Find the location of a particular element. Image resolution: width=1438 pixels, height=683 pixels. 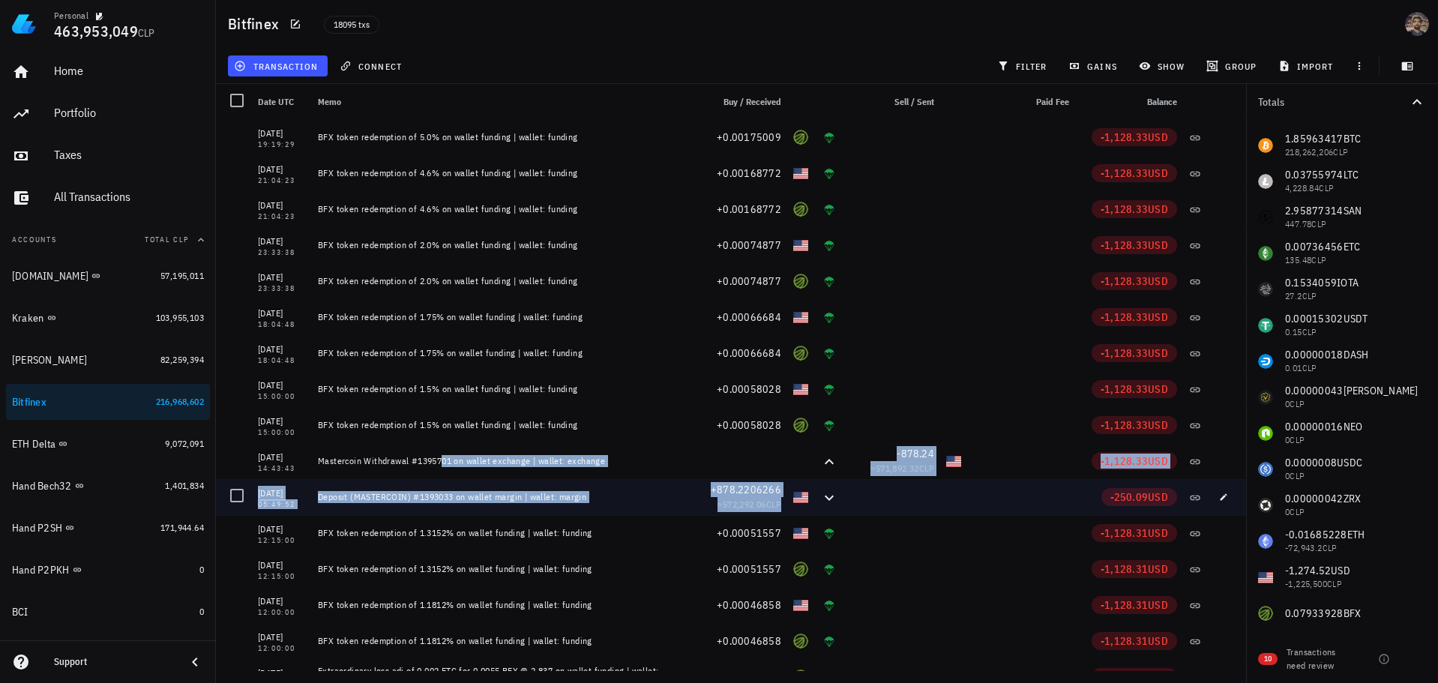

button: transaction is located at coordinates (277, 66).